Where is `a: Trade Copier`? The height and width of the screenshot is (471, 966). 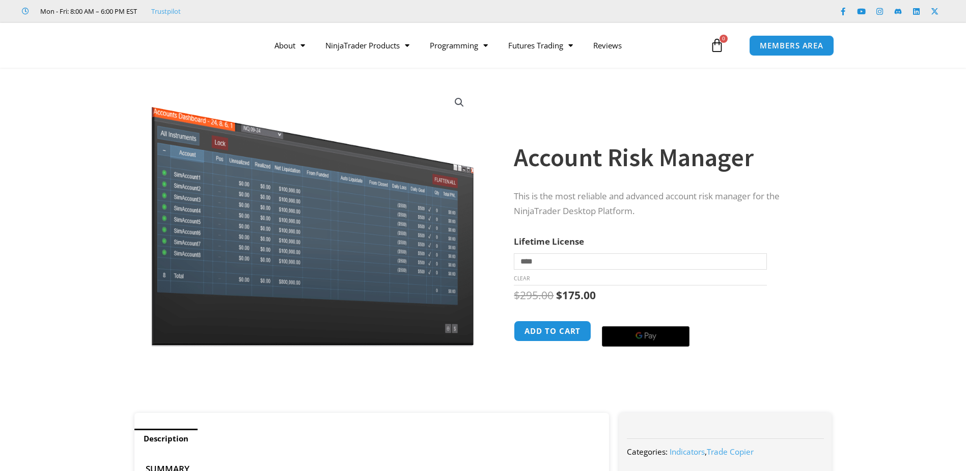
a: Trade Copier is located at coordinates (730, 451).